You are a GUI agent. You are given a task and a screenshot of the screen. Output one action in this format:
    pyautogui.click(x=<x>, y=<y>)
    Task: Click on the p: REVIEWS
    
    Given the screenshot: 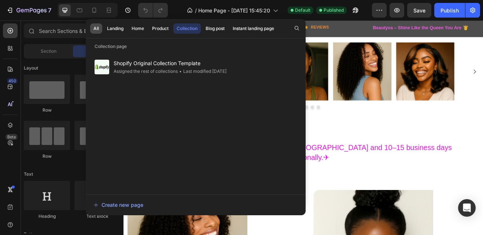 What is the action you would take?
    pyautogui.click(x=240, y=8)
    